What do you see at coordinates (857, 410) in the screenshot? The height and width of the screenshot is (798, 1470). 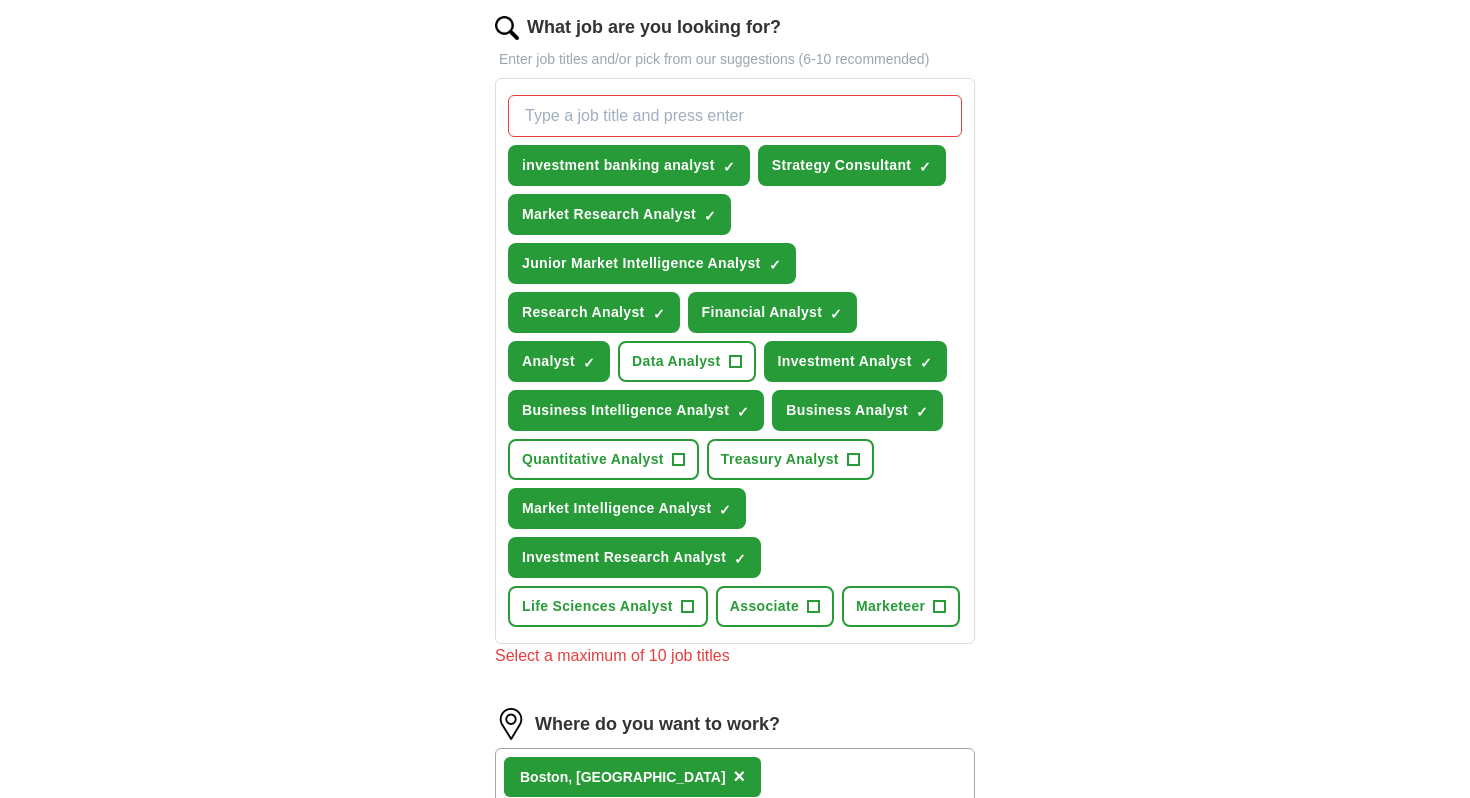 I see `button: Business Analyst✓` at bounding box center [857, 410].